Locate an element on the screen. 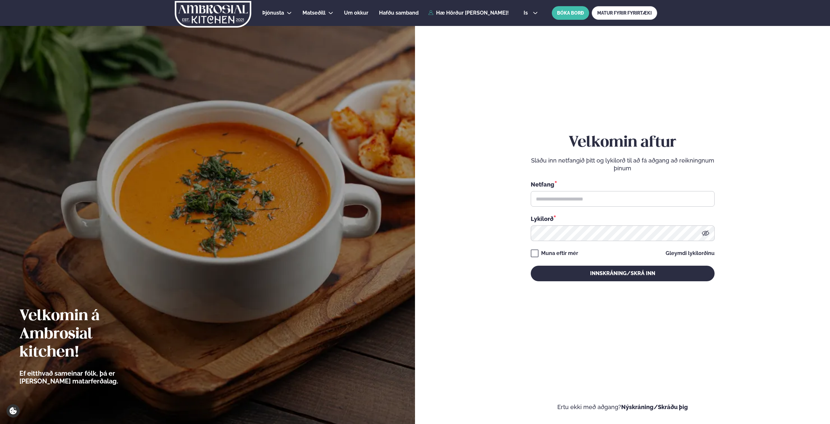  span: Hafðu samband is located at coordinates (399, 13).